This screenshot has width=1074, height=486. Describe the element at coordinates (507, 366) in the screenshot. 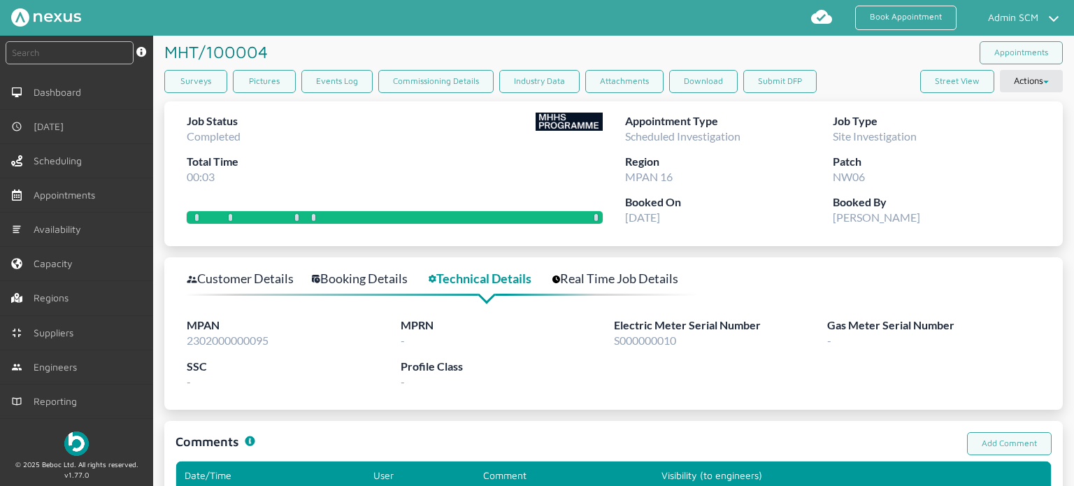

I see `label: Profile Class` at that location.